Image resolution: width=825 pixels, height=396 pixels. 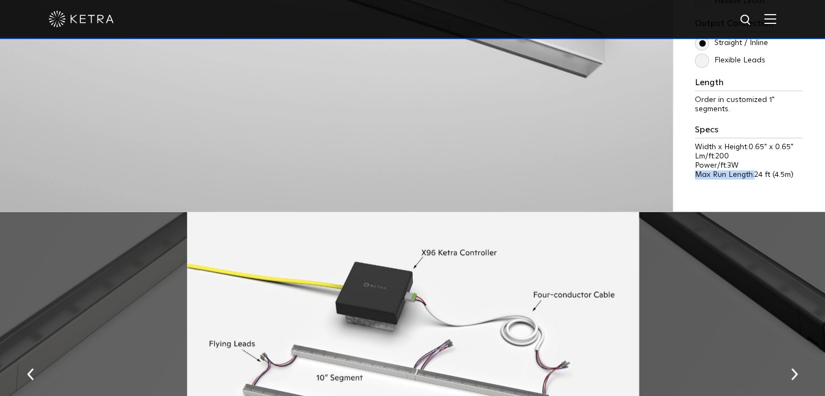 What do you see at coordinates (748, 84) in the screenshot?
I see `h3: Length` at bounding box center [748, 84].